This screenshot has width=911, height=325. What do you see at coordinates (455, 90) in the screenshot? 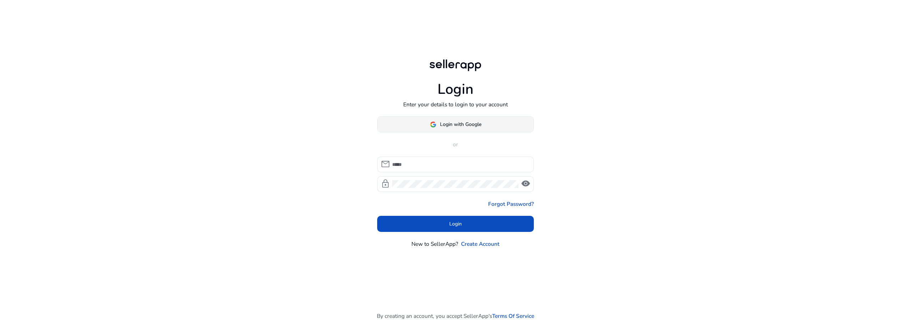
I see `h1: Login` at bounding box center [455, 90].